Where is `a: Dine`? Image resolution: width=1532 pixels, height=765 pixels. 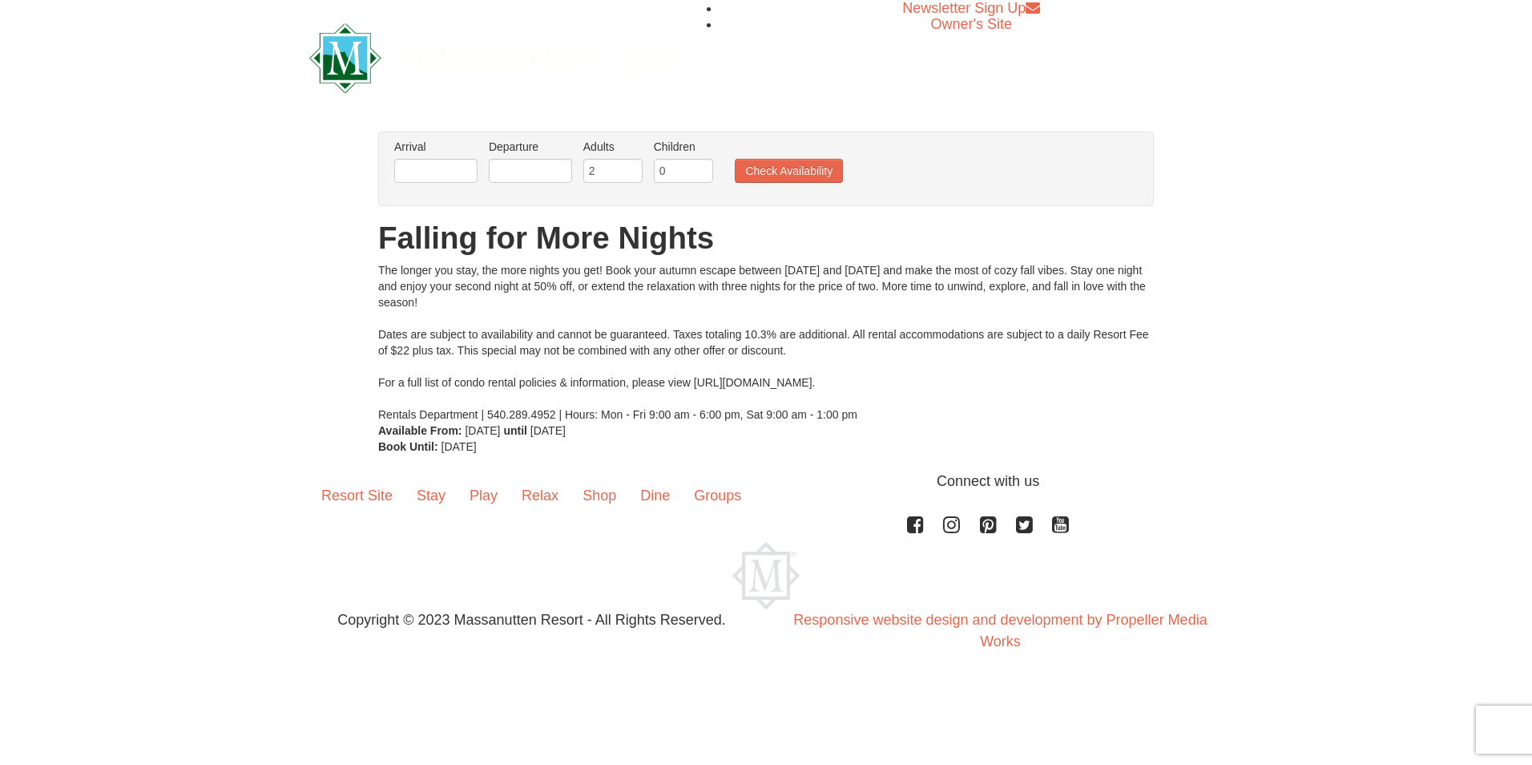 a: Dine is located at coordinates (655, 495).